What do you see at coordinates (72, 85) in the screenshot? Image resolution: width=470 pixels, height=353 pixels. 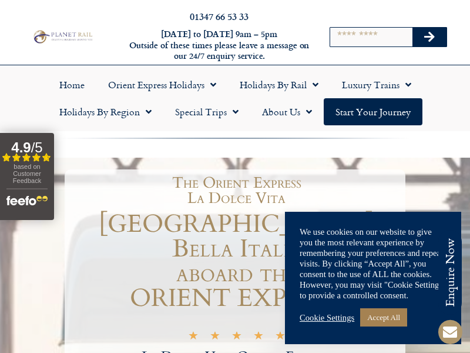 I see `a: Home` at bounding box center [72, 85].